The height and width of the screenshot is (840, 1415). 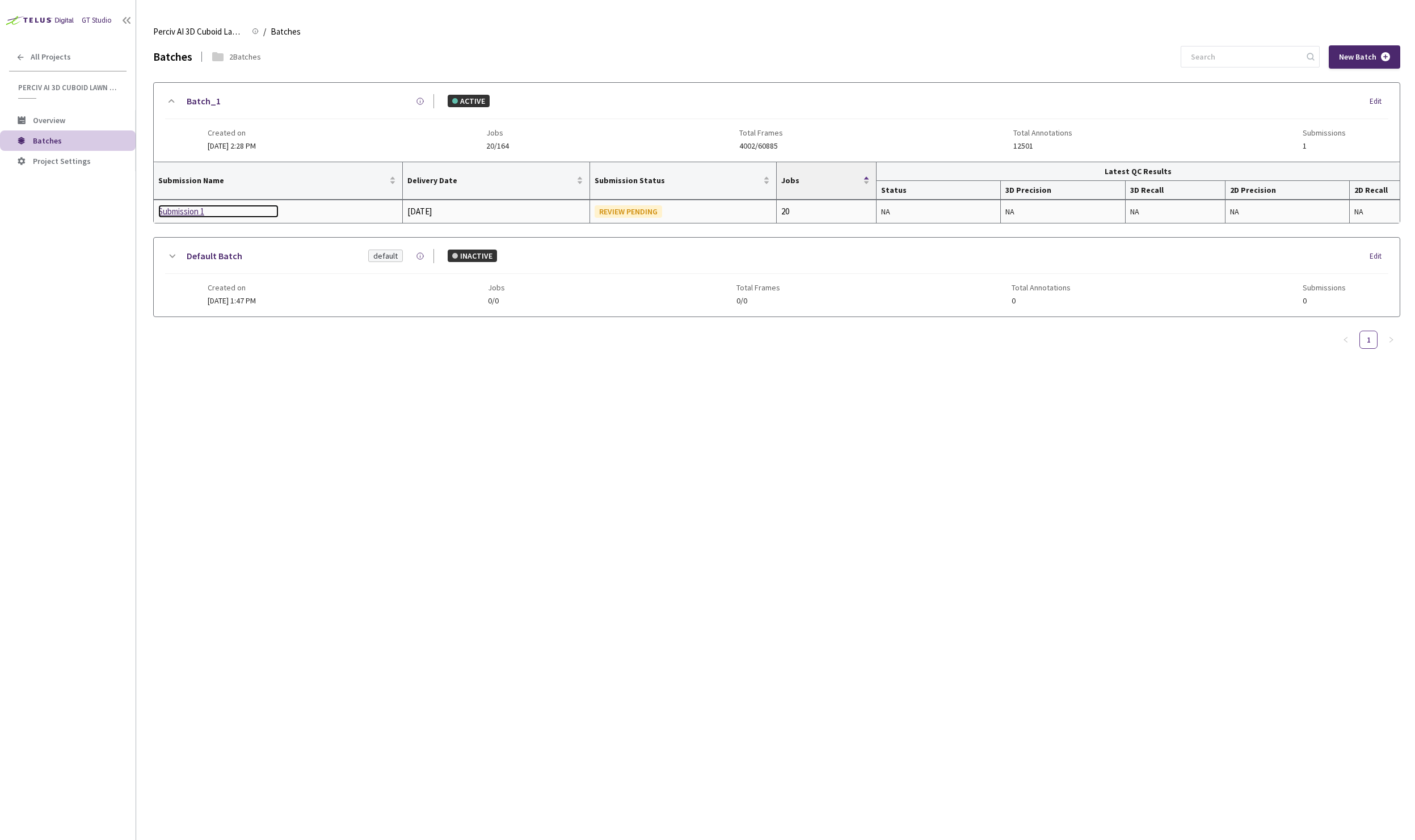 What do you see at coordinates (51, 57) in the screenshot?
I see `span: All Projects` at bounding box center [51, 57].